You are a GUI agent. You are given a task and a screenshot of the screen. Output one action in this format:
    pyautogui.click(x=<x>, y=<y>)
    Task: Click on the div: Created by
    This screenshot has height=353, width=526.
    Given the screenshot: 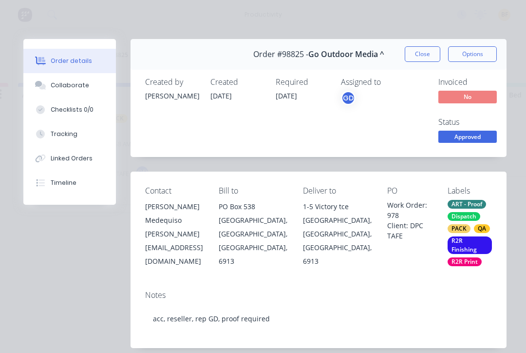 What is the action you would take?
    pyautogui.click(x=172, y=82)
    